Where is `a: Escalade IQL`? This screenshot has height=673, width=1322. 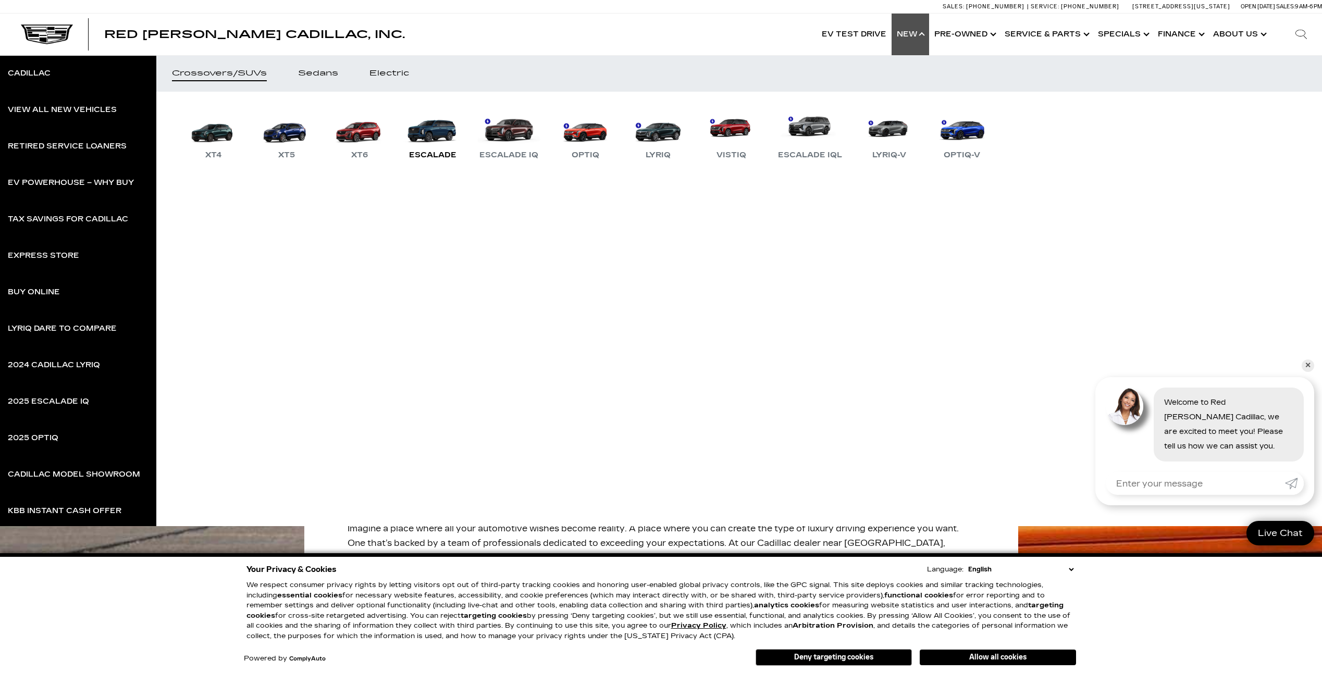 a: Escalade IQL is located at coordinates (810, 134).